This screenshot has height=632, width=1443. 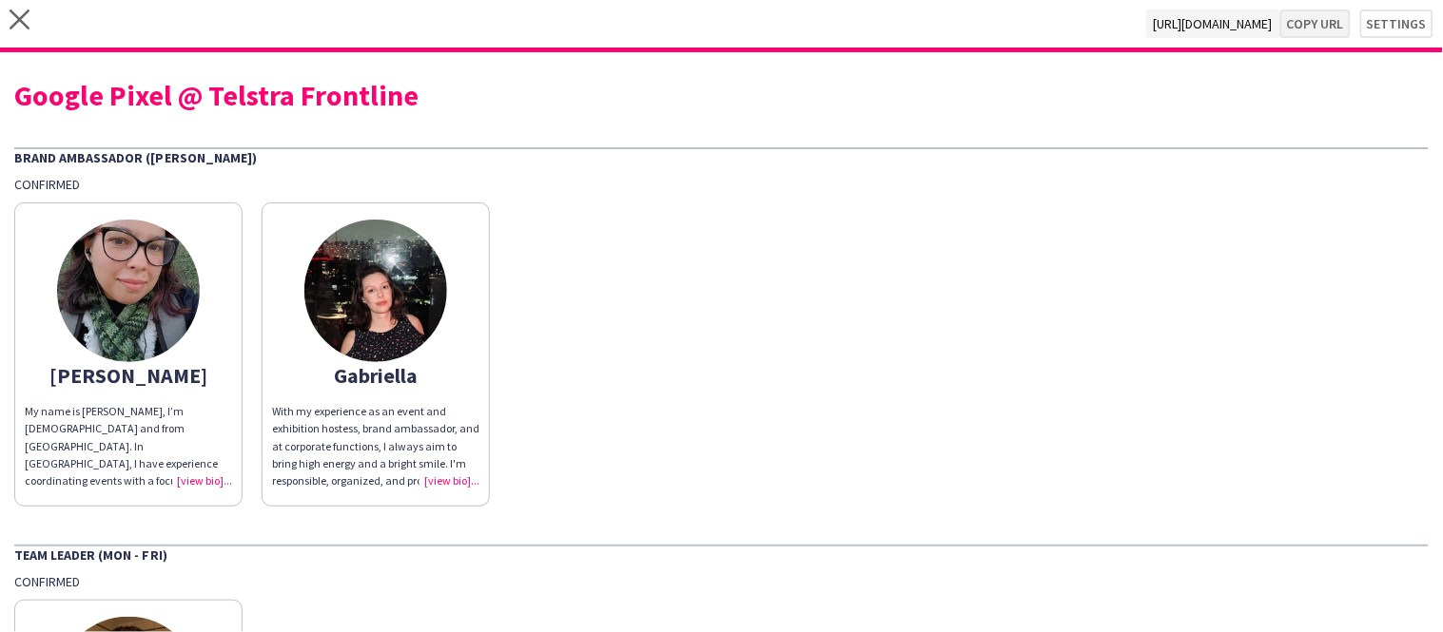 I want to click on img: thumb-64d0b7f1c538c.jpg, so click(x=128, y=291).